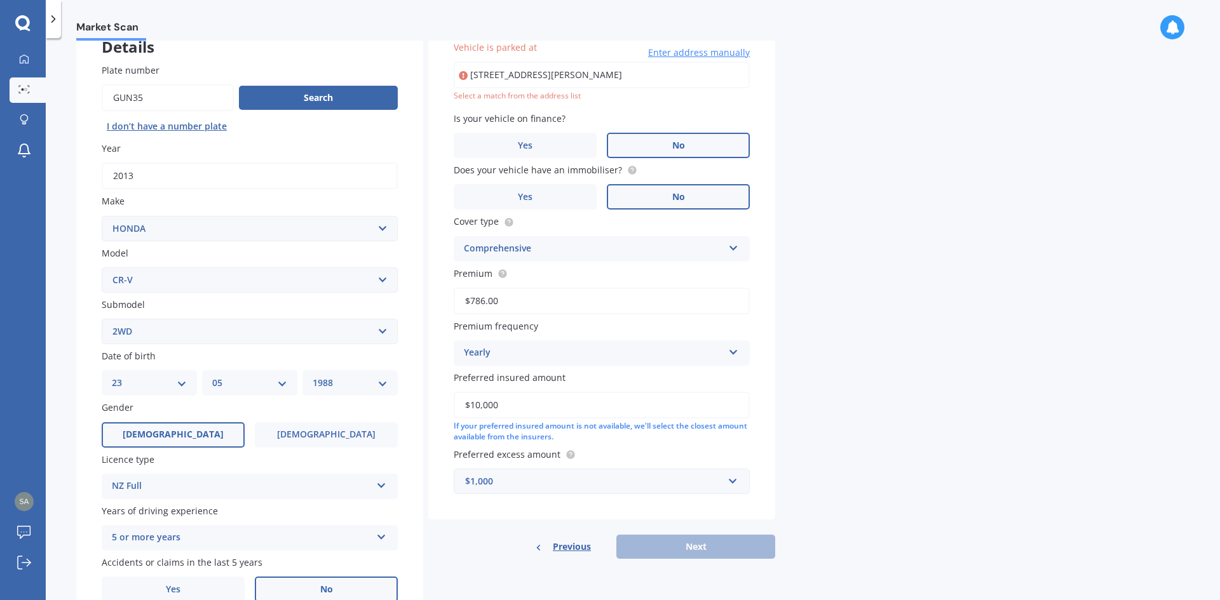  I want to click on button: I don’t have a number plate, so click(166, 126).